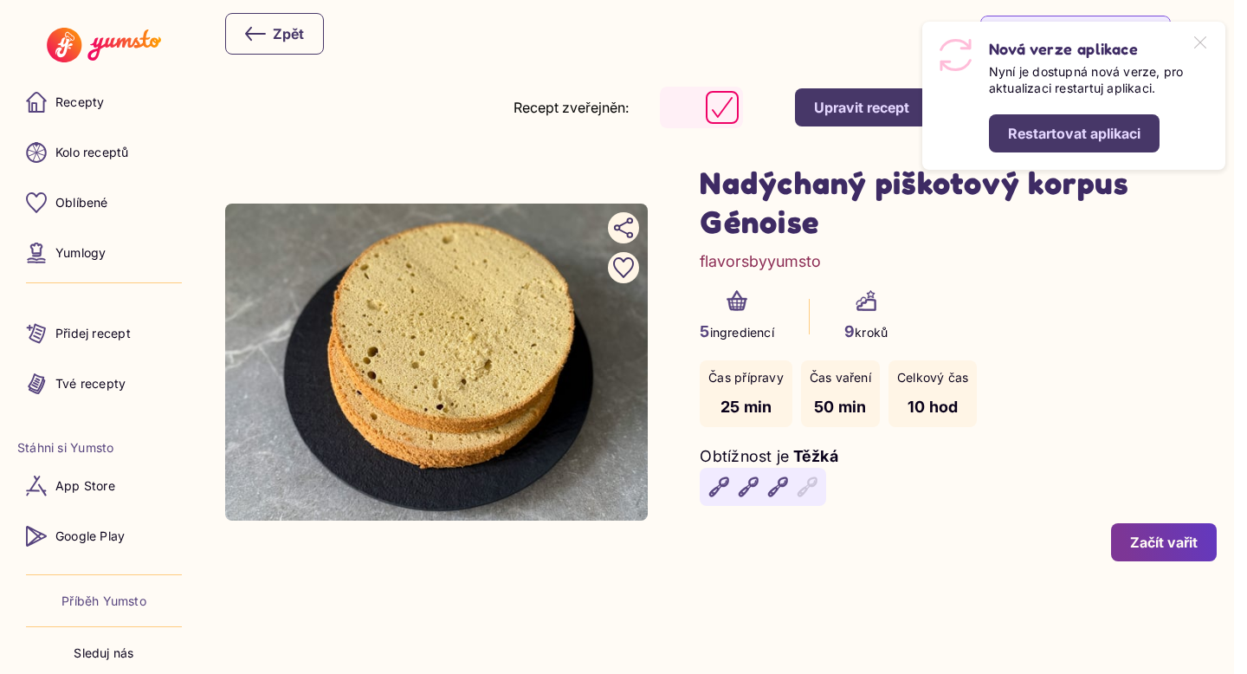  Describe the element at coordinates (275, 34) in the screenshot. I see `div: Zpět` at that location.